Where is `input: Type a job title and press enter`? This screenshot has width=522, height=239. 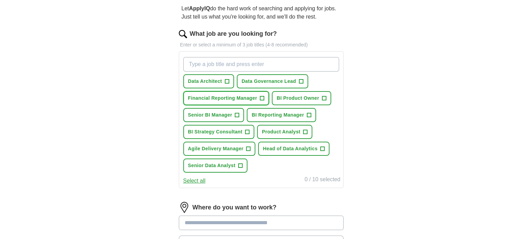 input: Type a job title and press enter is located at coordinates (261, 64).